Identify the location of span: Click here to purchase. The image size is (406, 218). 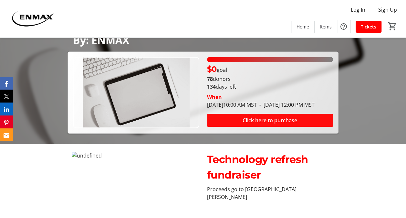
(270, 120).